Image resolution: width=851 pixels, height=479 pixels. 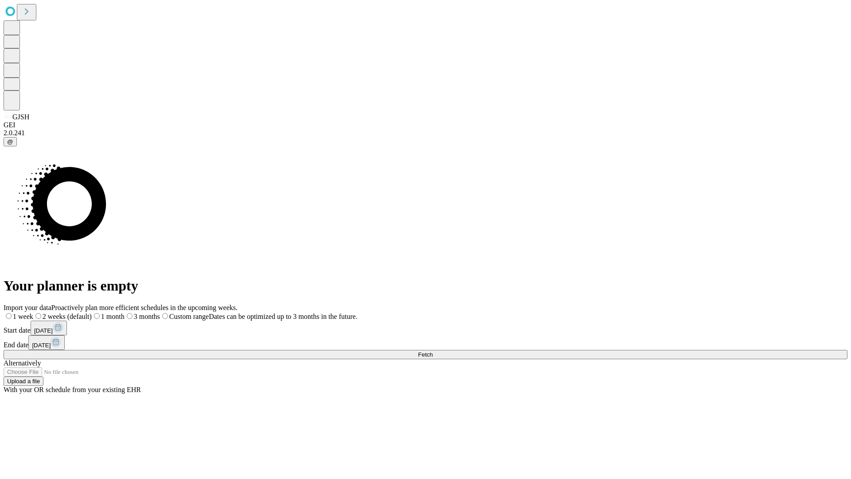 I want to click on span: GJSH, so click(x=21, y=117).